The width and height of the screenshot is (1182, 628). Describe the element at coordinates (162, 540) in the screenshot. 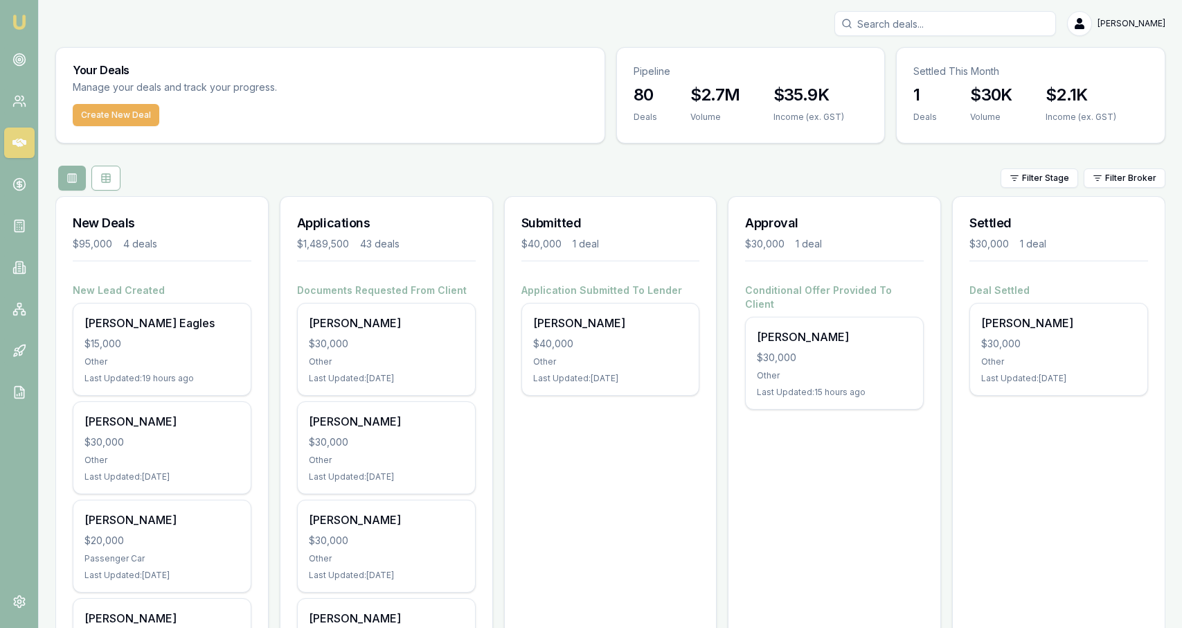

I see `div: $20,000` at that location.